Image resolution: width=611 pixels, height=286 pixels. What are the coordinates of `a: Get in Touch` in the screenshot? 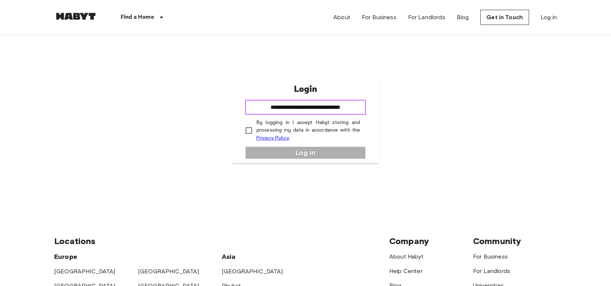 It's located at (505, 17).